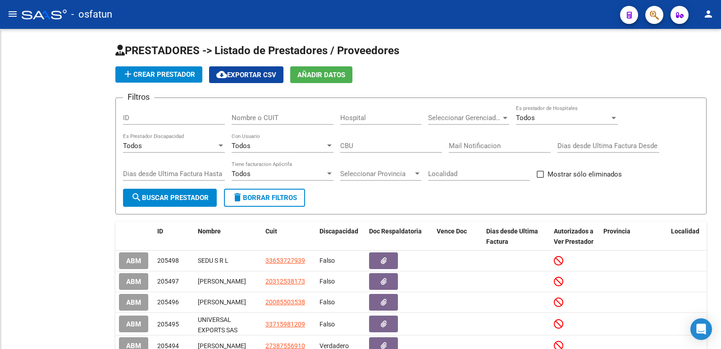 The image size is (721, 349). I want to click on span: Crear Prestador, so click(159, 74).